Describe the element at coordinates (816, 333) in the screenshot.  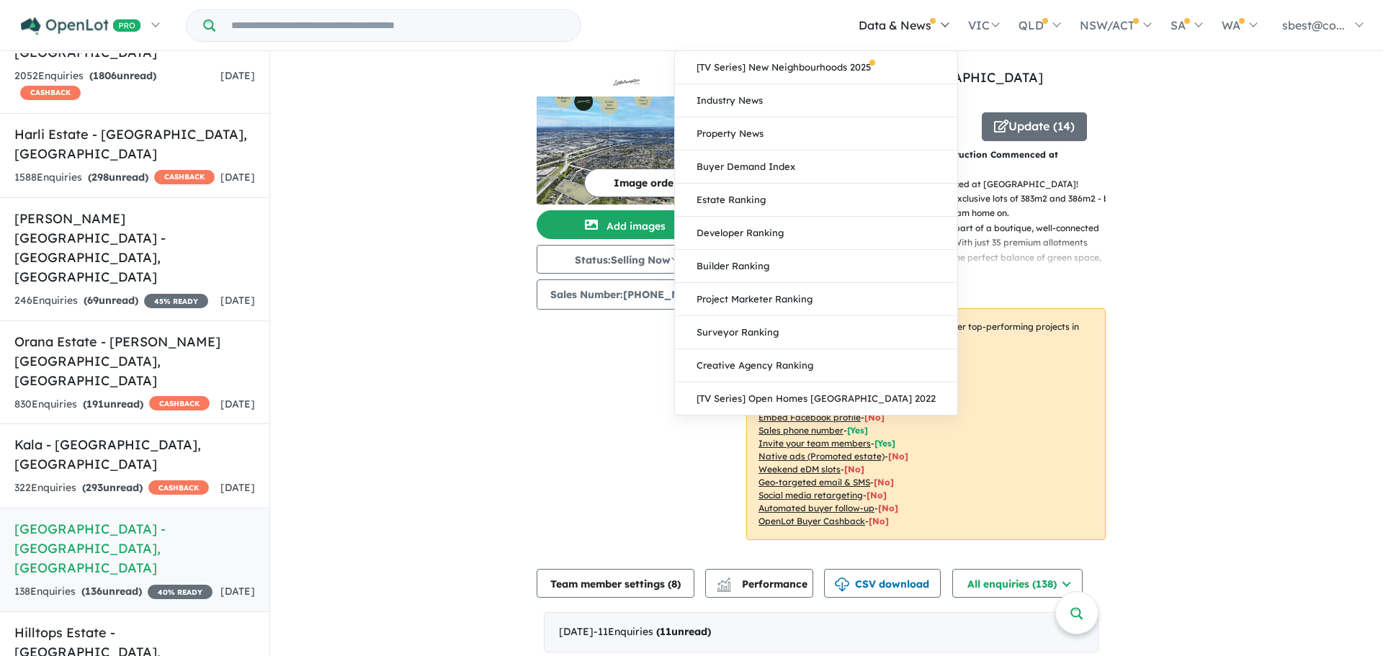
I see `a: Surveyor Ranking` at that location.